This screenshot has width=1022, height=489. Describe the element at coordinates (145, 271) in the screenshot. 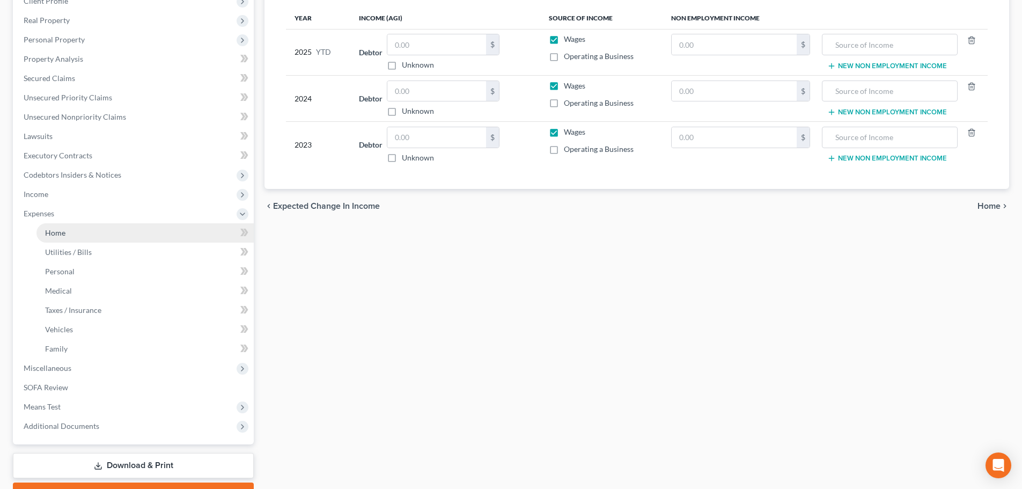

I see `a: Personal` at that location.